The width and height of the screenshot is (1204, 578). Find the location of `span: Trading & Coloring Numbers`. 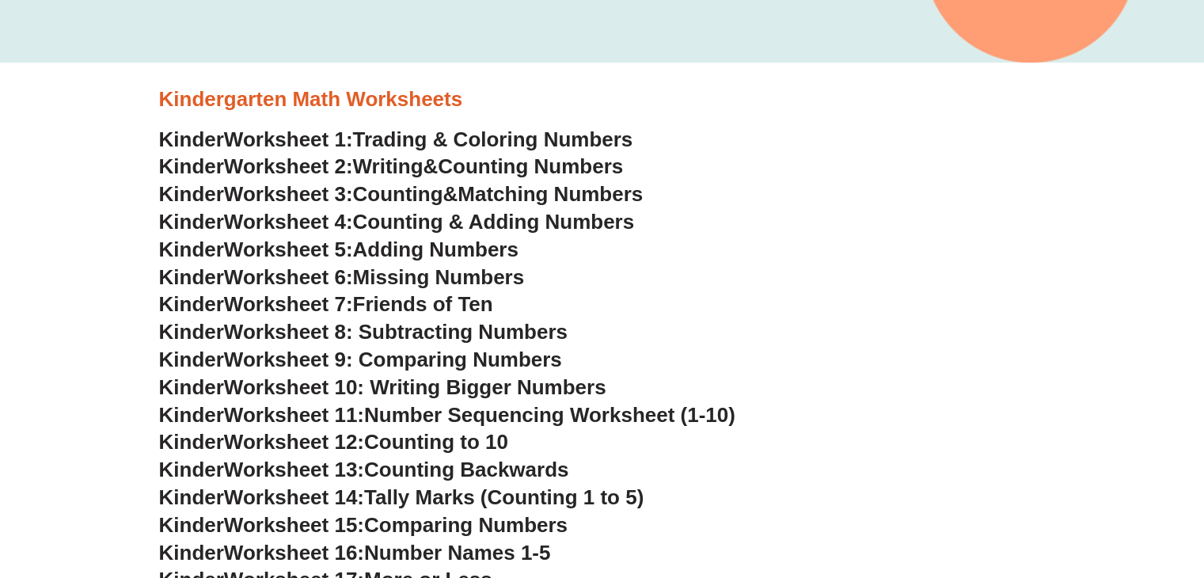

span: Trading & Coloring Numbers is located at coordinates (493, 139).